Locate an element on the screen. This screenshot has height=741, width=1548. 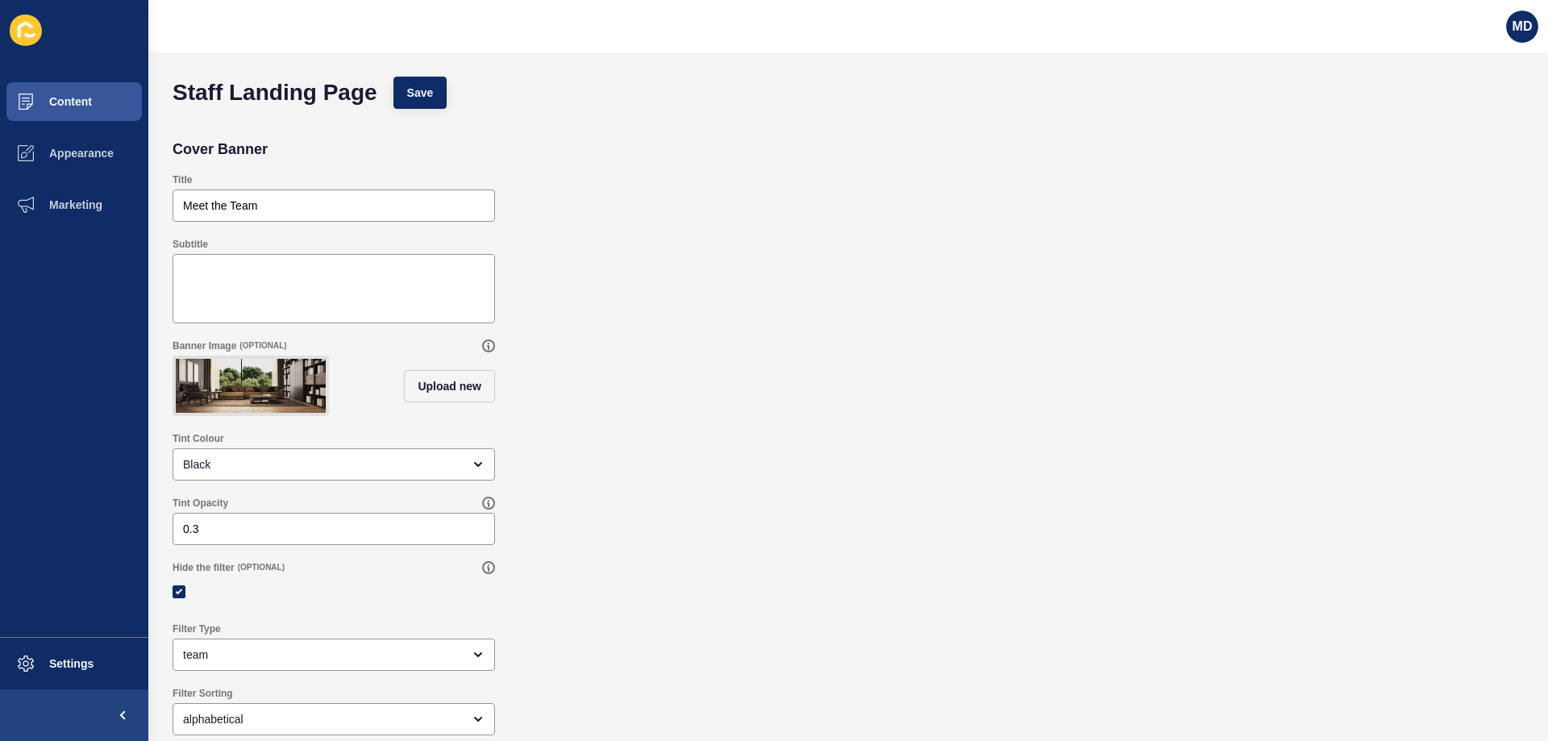
span: MD is located at coordinates (1522, 27).